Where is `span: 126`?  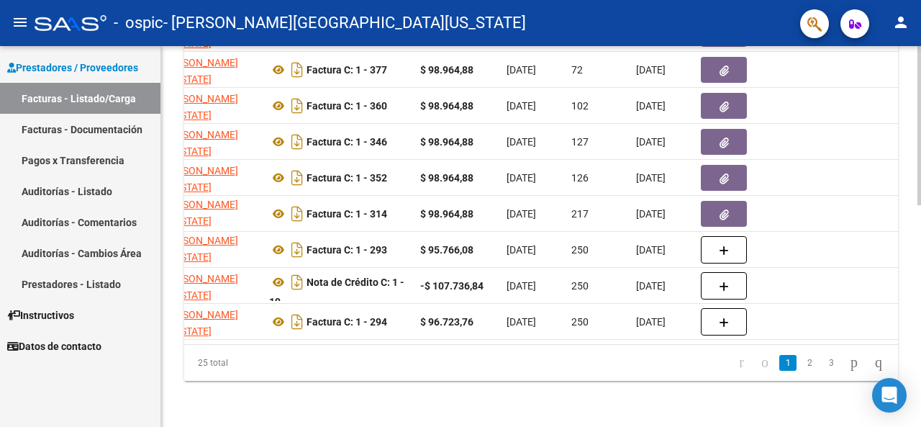 span: 126 is located at coordinates (580, 178).